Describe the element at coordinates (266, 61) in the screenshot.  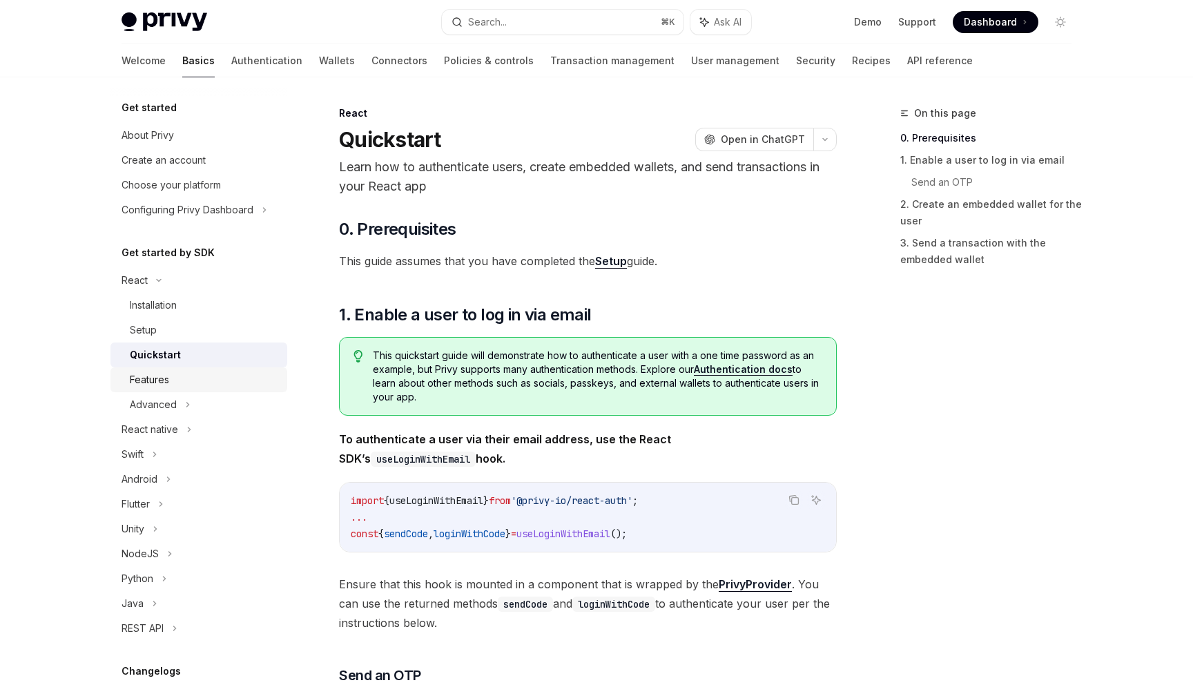
I see `a: Authentication` at that location.